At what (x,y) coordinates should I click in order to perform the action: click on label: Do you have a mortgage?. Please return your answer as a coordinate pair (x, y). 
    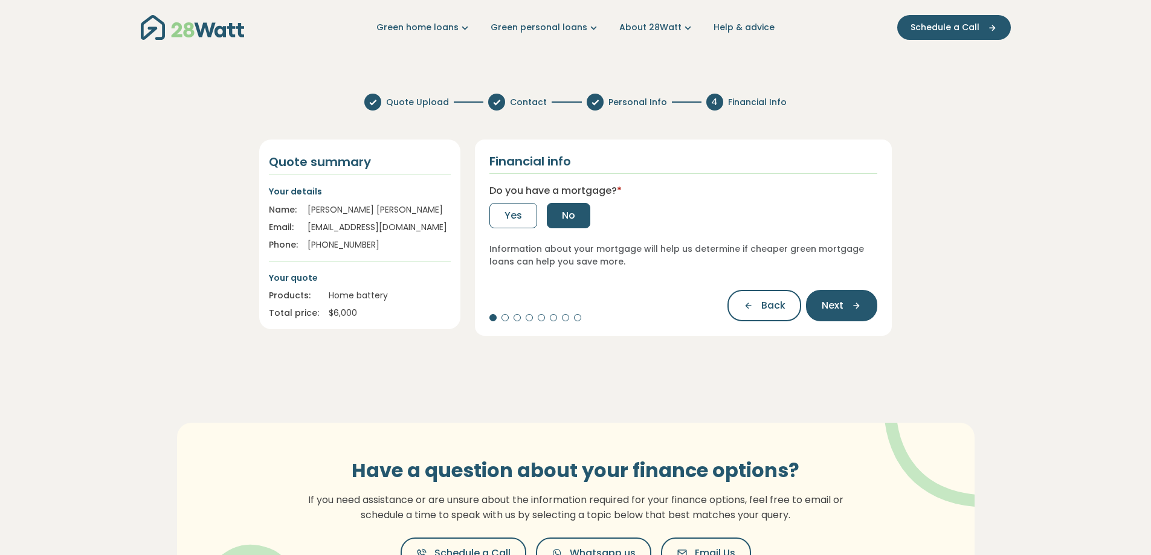
    Looking at the image, I should click on (555, 191).